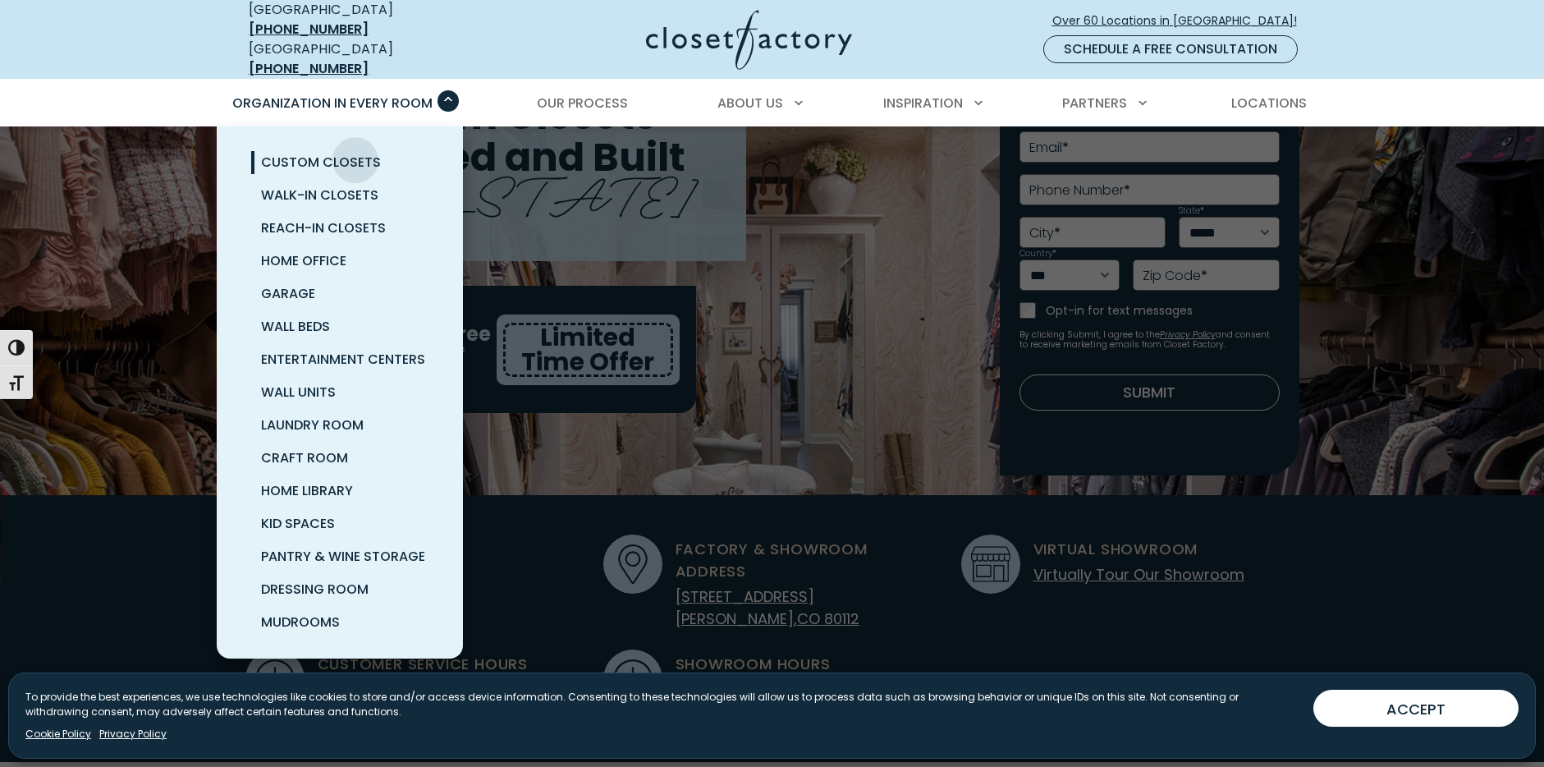  I want to click on span: About Us, so click(750, 103).